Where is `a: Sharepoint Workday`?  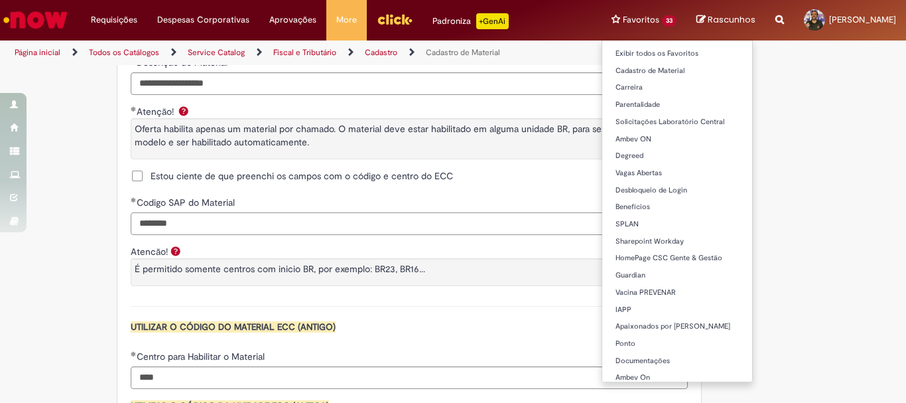 a: Sharepoint Workday is located at coordinates (678, 242).